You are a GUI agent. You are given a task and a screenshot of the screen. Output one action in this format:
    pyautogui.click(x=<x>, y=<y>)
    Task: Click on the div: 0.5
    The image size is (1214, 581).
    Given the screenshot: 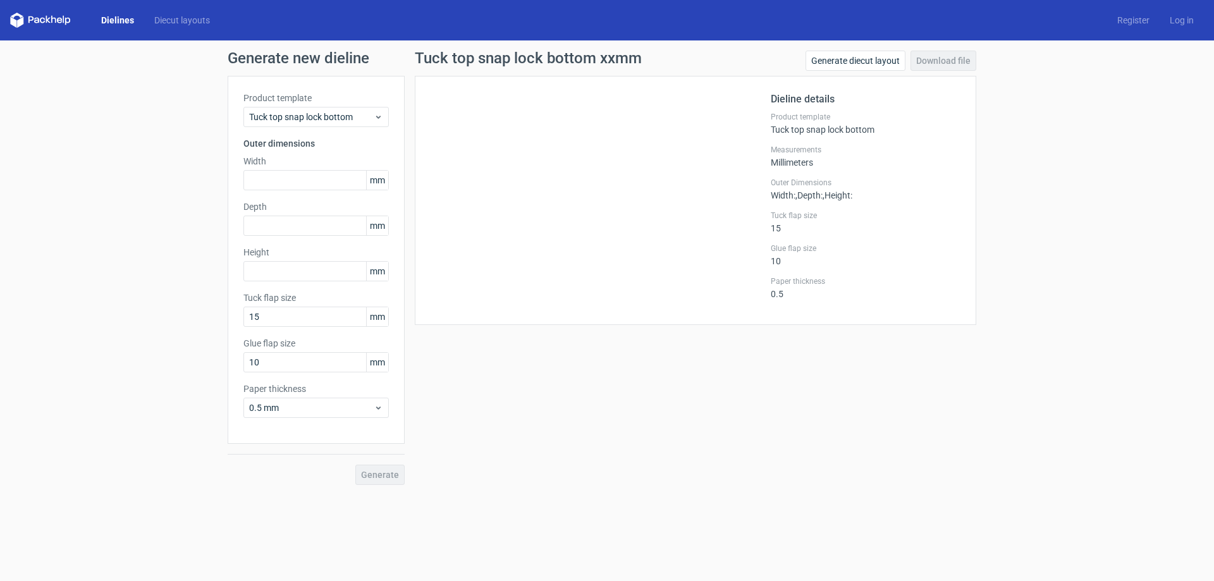 What is the action you would take?
    pyautogui.click(x=865, y=288)
    